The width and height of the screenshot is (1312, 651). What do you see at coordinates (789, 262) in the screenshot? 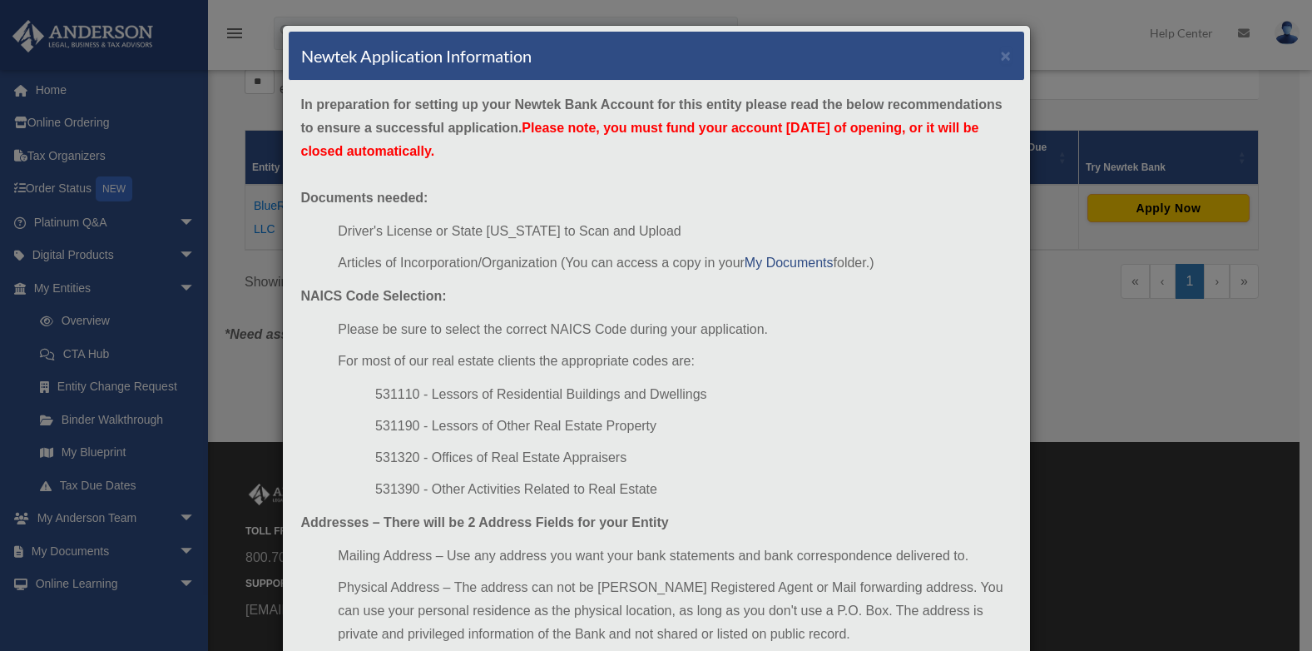
I see `a: My Documents` at bounding box center [789, 262].